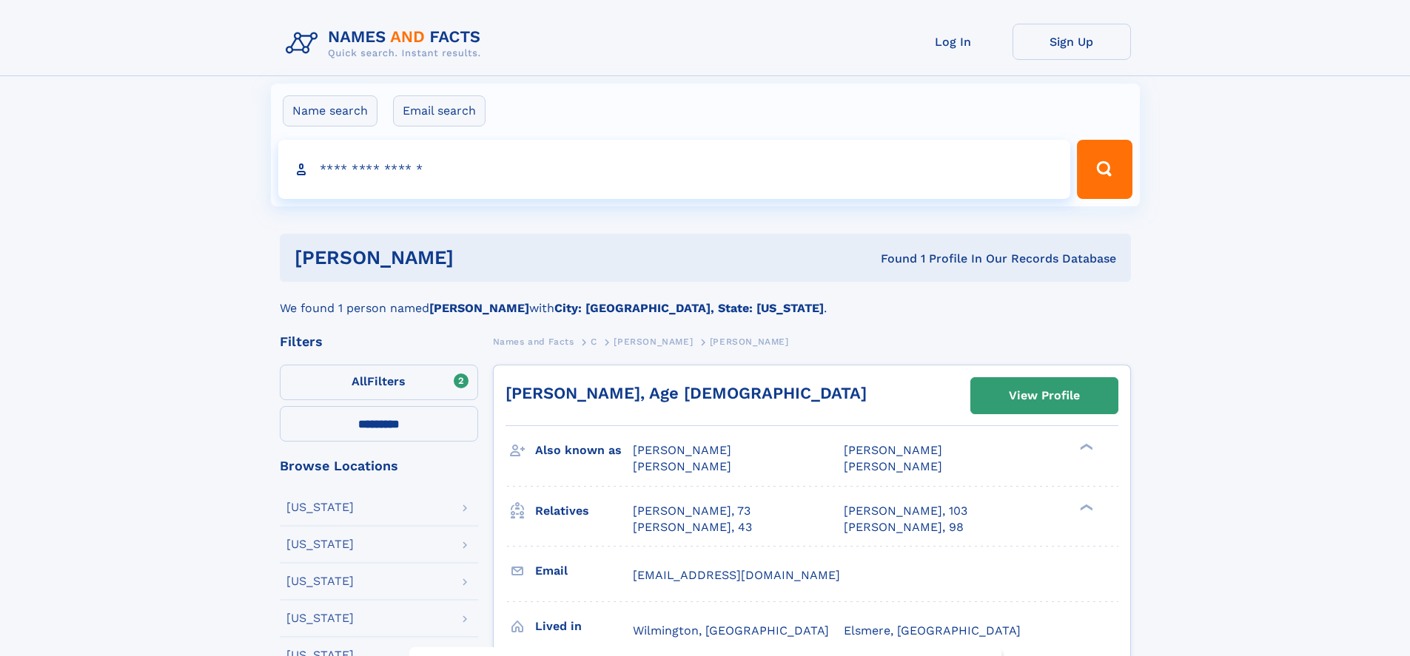 The height and width of the screenshot is (656, 1410). I want to click on div: Browse Locations, so click(379, 466).